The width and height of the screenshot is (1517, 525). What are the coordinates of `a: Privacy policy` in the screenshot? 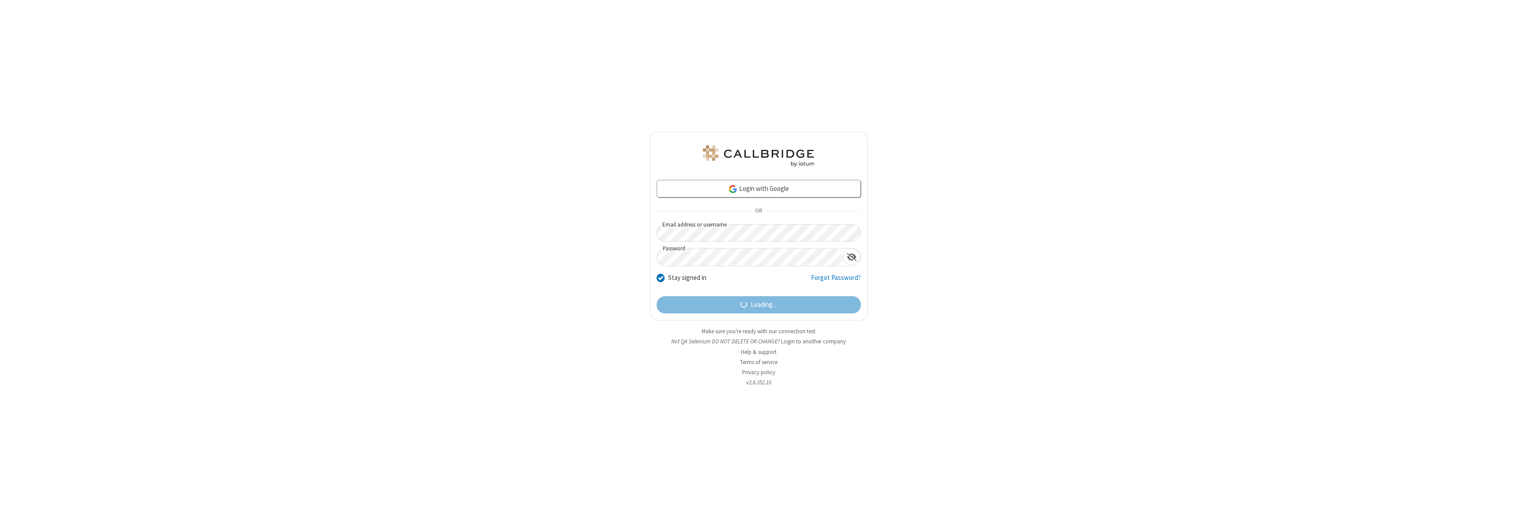 It's located at (758, 372).